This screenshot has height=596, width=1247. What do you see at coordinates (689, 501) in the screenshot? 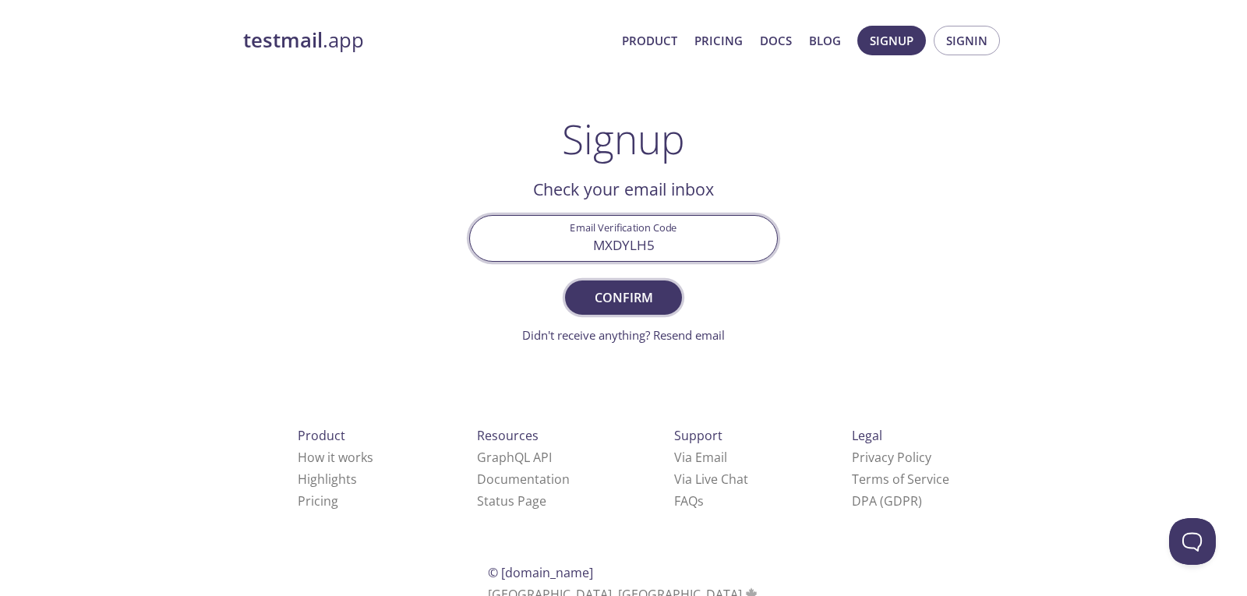
I see `a: FAQ` at bounding box center [689, 501].